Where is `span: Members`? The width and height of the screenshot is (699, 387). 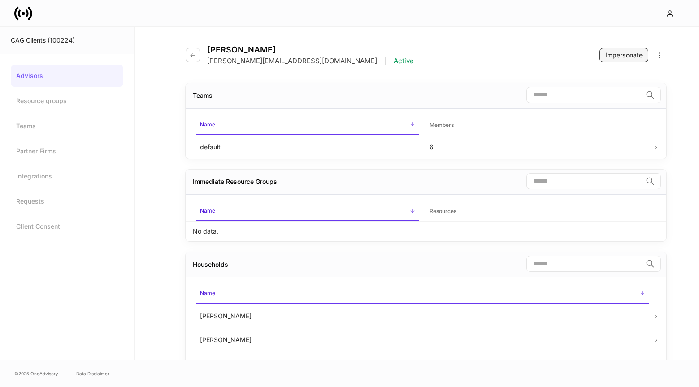
span: Members is located at coordinates (537, 125).